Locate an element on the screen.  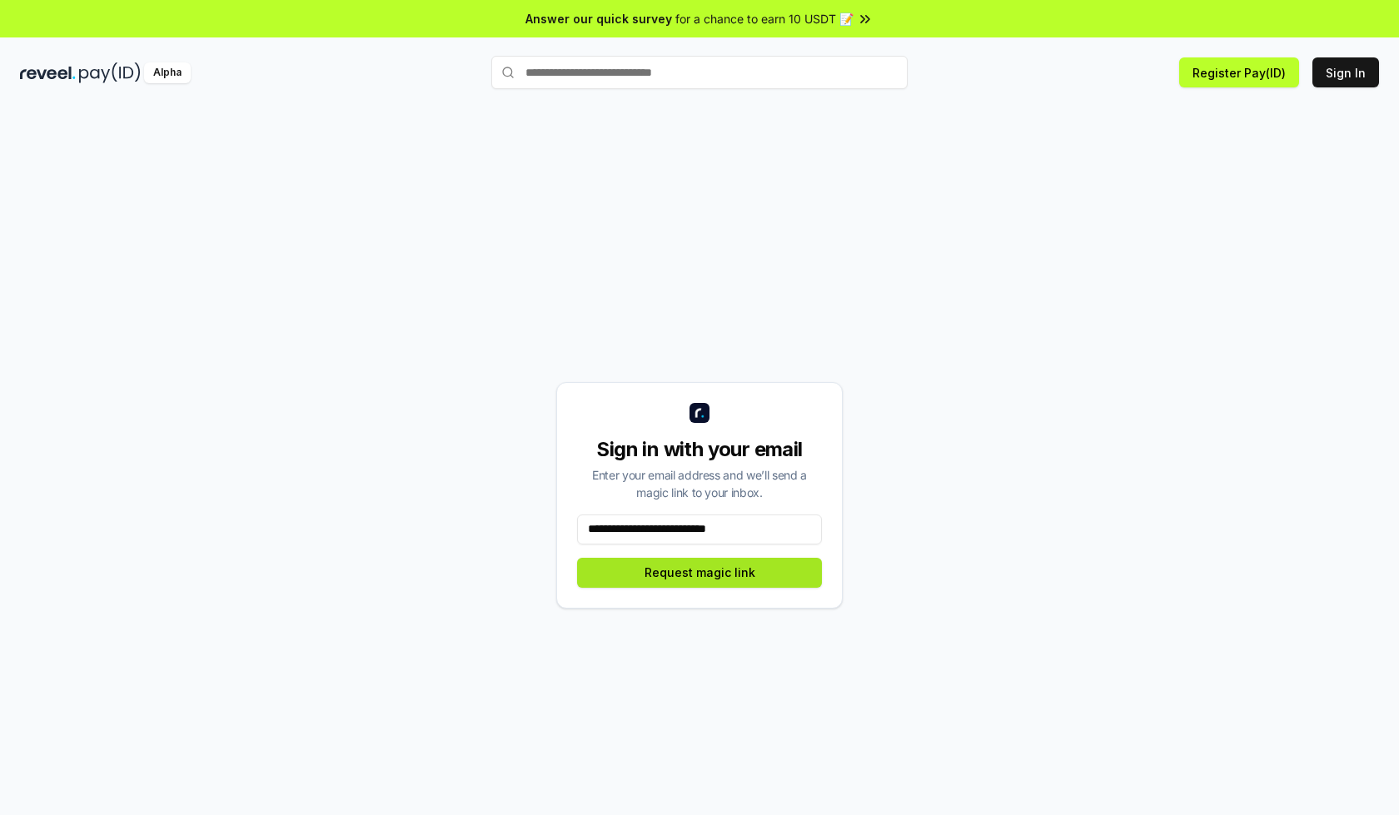
img: logo_small is located at coordinates (700, 413).